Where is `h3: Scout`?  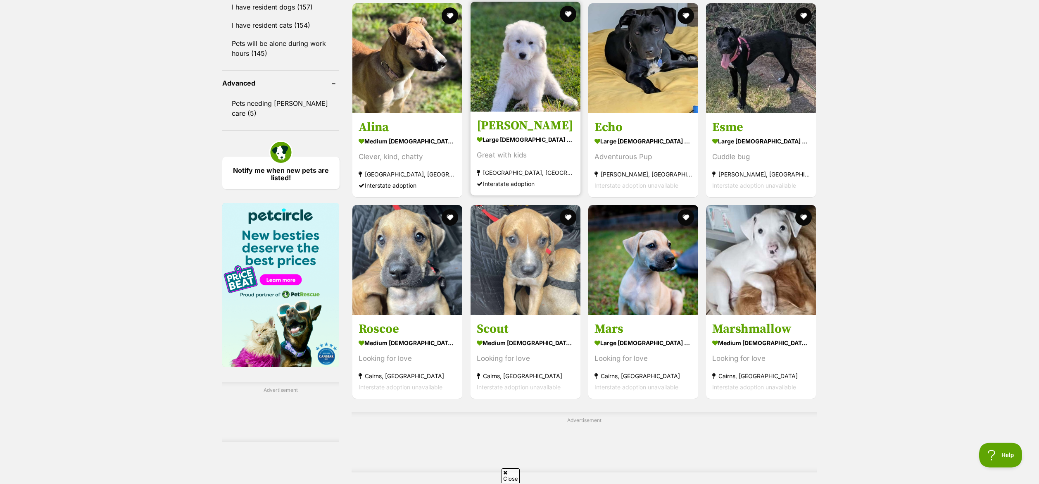
h3: Scout is located at coordinates (525, 329).